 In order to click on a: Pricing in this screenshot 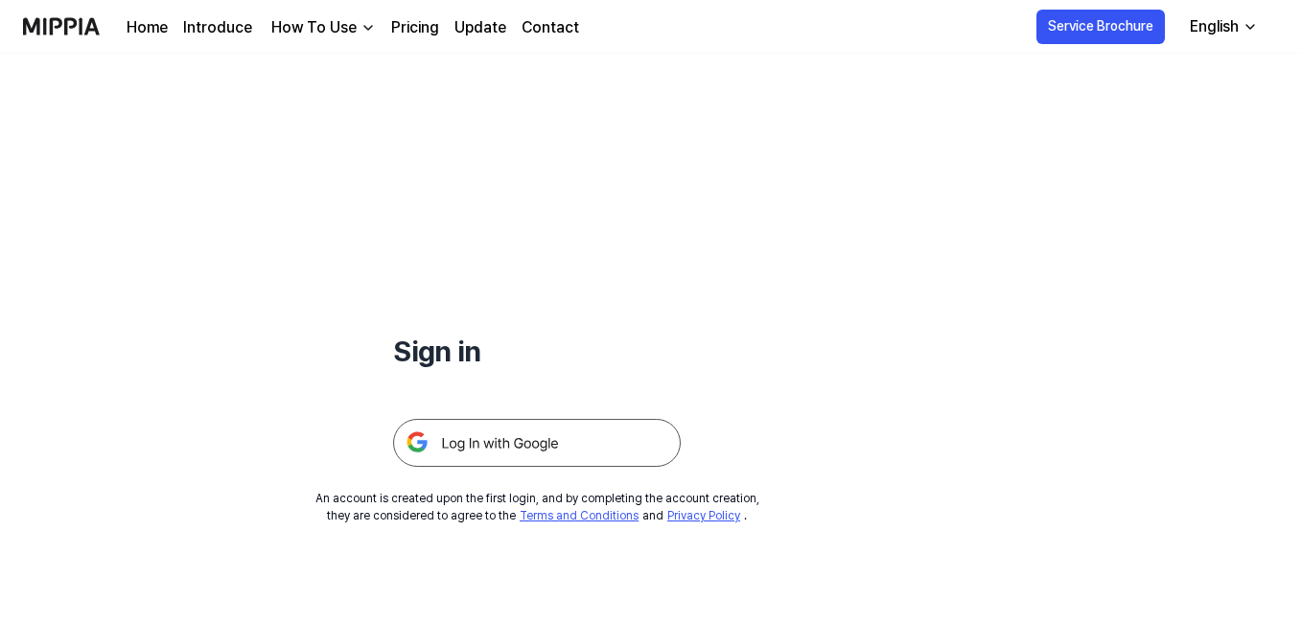, I will do `click(415, 28)`.